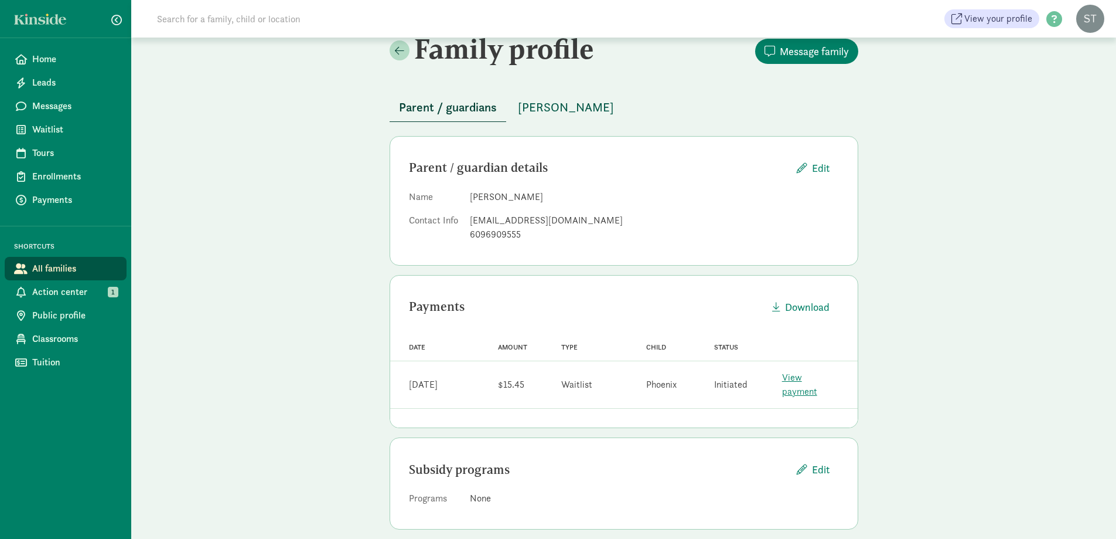 Image resolution: width=1116 pixels, height=539 pixels. I want to click on div: Waitlist, so click(577, 384).